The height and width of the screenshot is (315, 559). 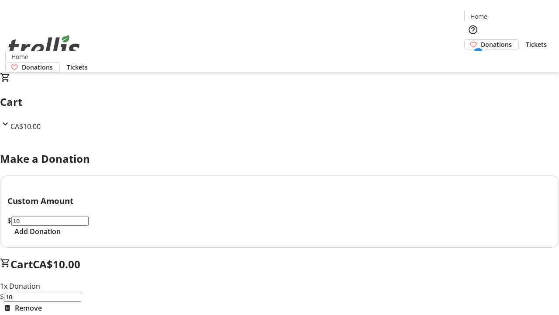 I want to click on button: Help, so click(x=473, y=30).